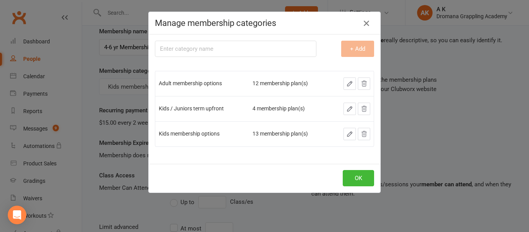  I want to click on div: 12 membership plan(s), so click(289, 83).